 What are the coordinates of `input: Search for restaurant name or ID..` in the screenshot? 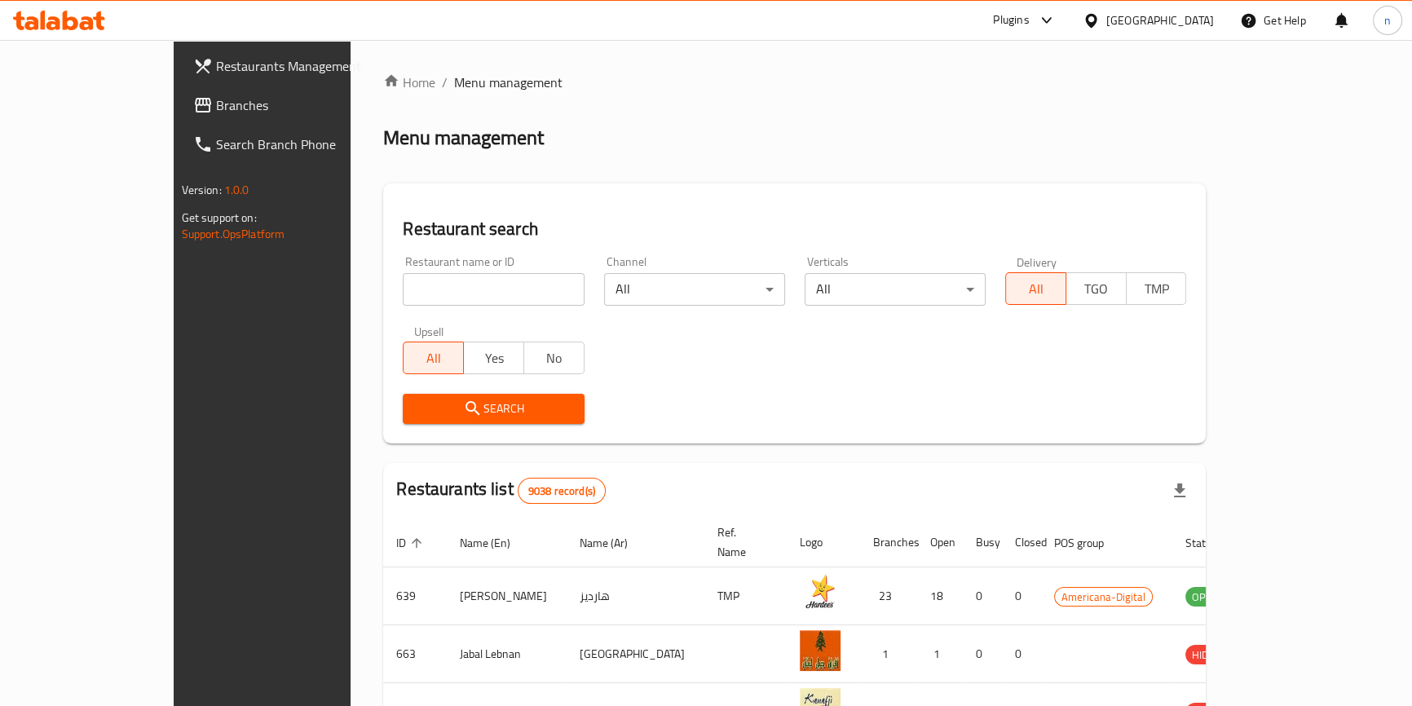 It's located at (493, 289).